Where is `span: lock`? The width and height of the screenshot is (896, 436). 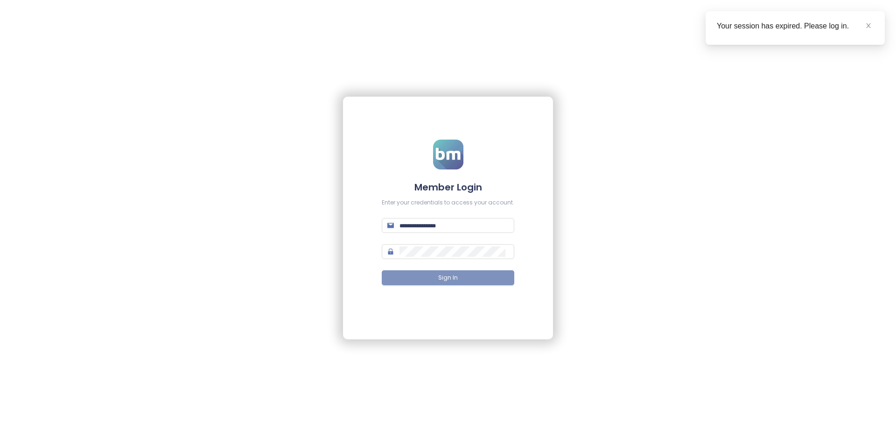
span: lock is located at coordinates (391, 251).